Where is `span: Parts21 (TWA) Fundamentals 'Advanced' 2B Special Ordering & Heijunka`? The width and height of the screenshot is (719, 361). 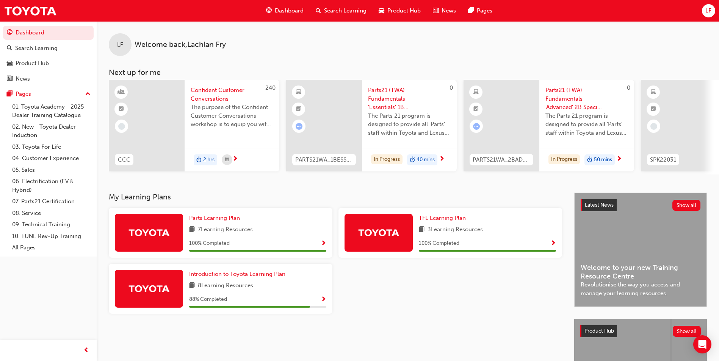 span: Parts21 (TWA) Fundamentals 'Advanced' 2B Special Ordering & Heijunka is located at coordinates (587, 99).